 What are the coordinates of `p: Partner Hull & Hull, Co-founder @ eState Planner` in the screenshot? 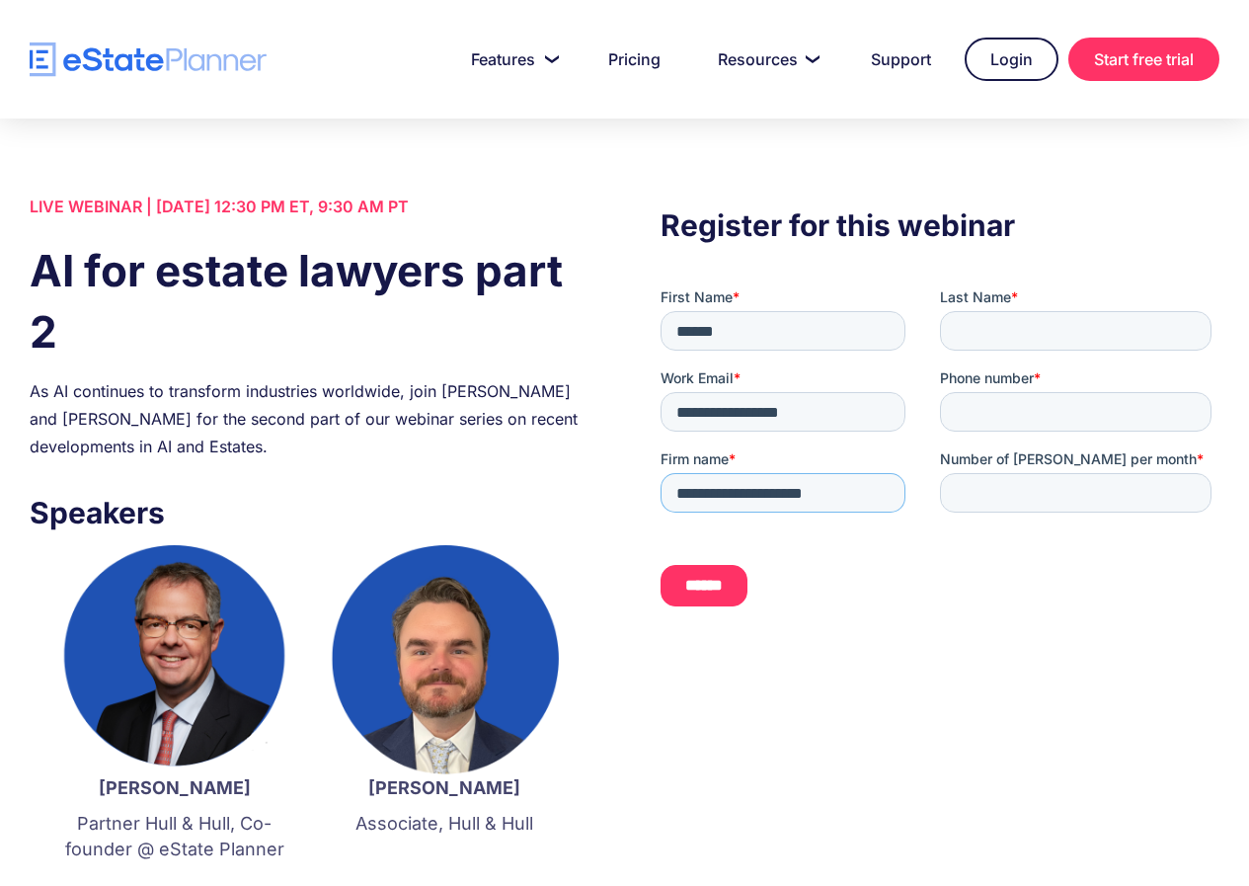 It's located at (174, 836).